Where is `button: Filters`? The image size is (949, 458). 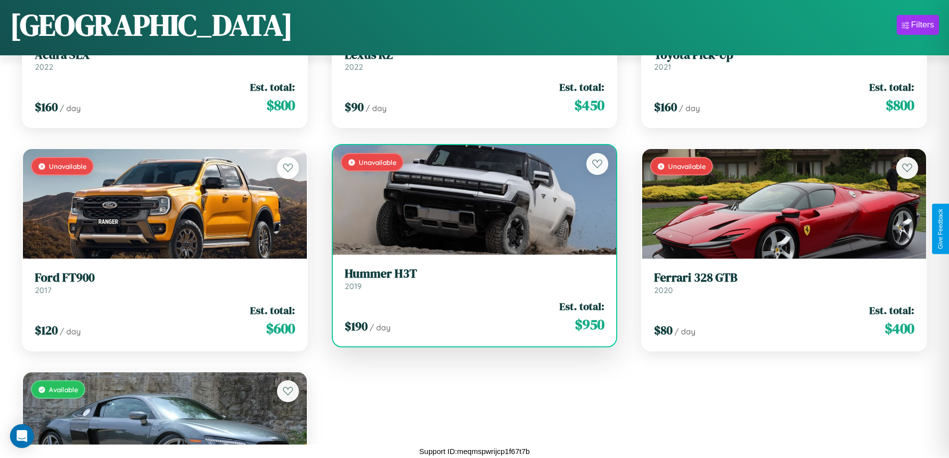 button: Filters is located at coordinates (917, 25).